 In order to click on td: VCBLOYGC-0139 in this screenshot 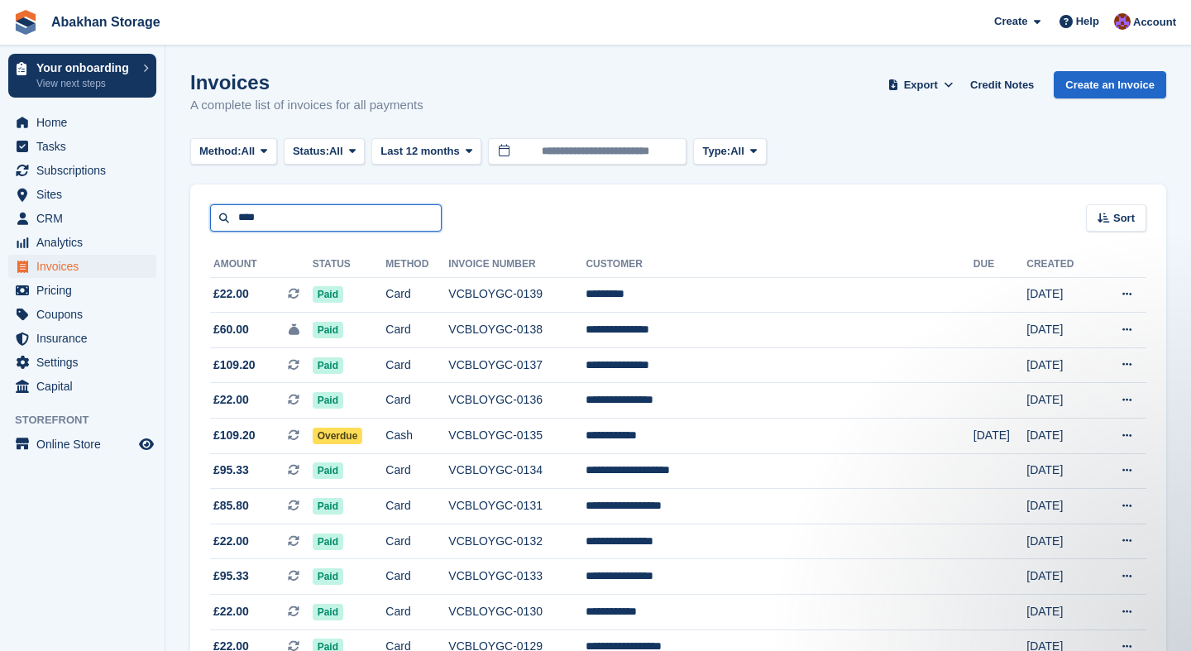, I will do `click(517, 294)`.